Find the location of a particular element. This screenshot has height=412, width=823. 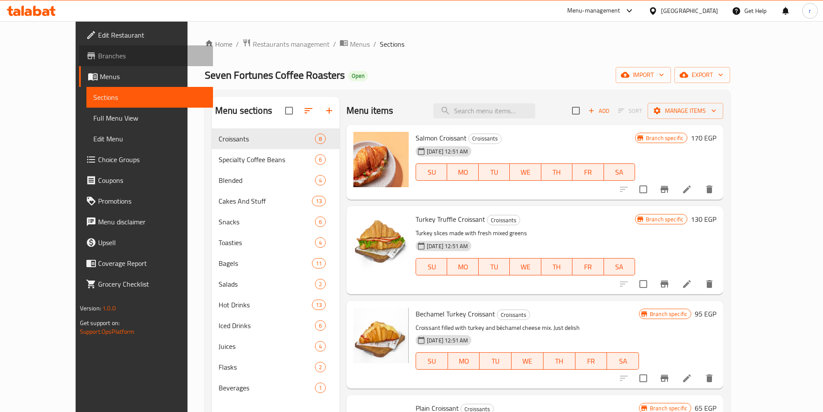

span: Iced Drinks is located at coordinates (267, 325).